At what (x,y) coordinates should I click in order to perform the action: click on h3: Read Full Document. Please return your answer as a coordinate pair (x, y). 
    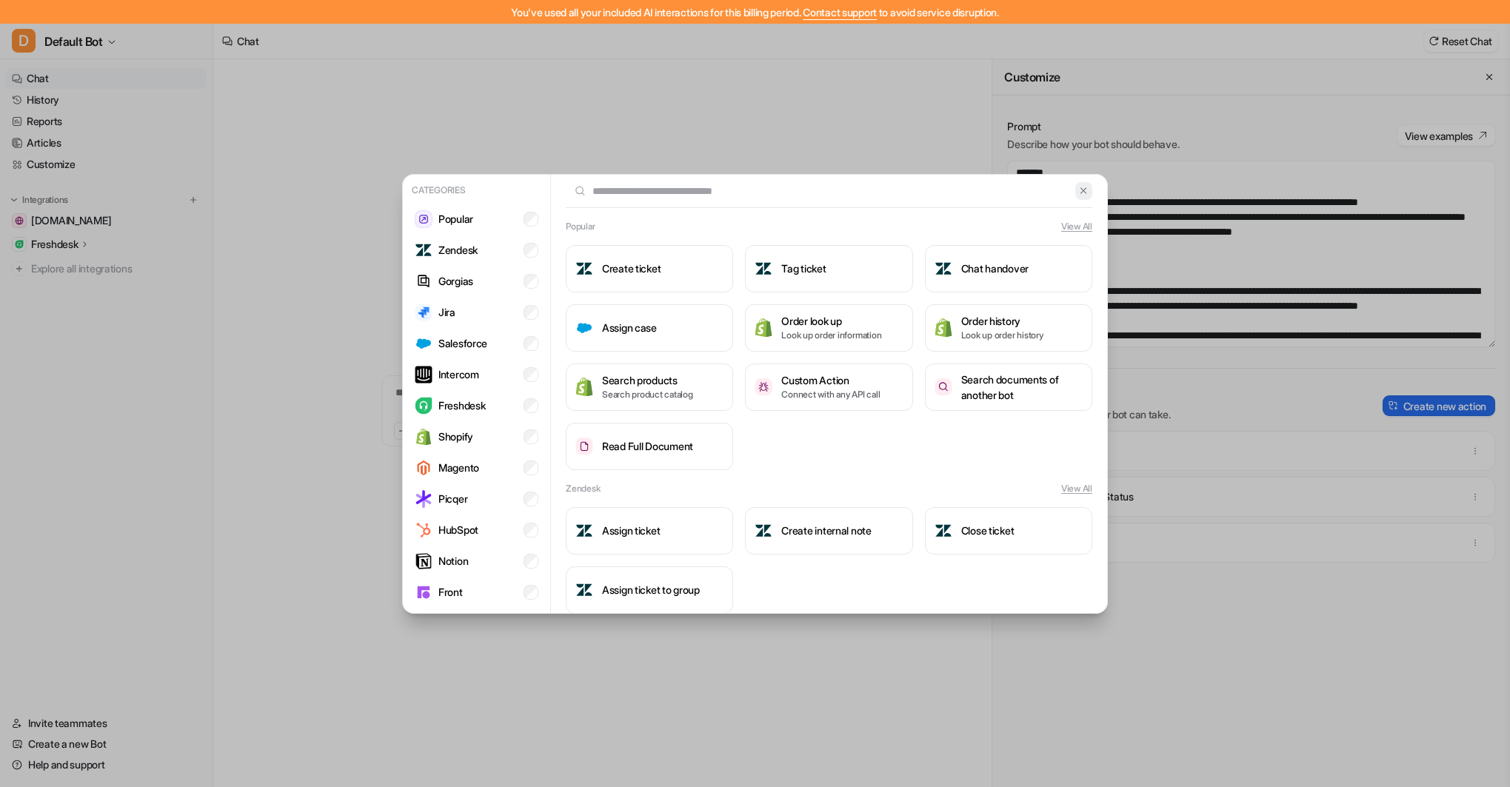
    Looking at the image, I should click on (647, 446).